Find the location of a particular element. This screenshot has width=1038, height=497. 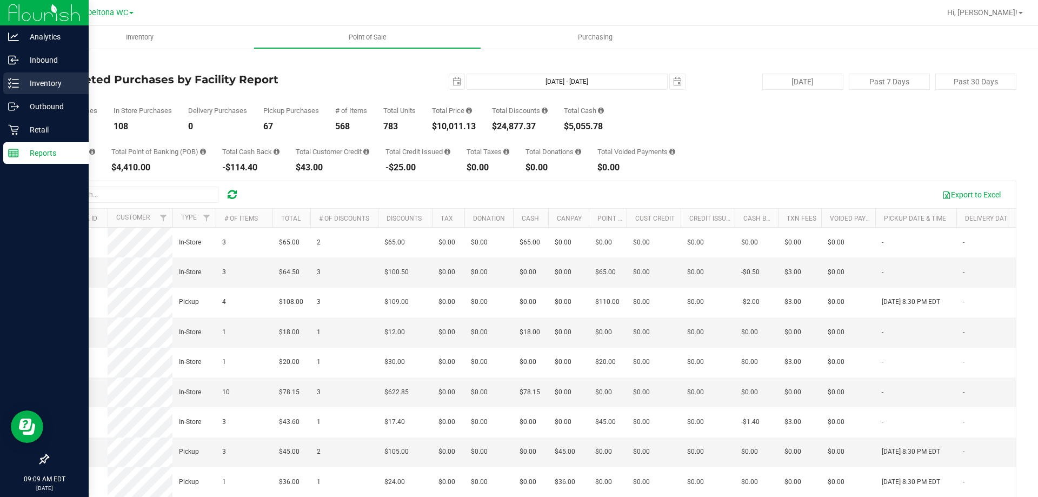

div: Total Price is located at coordinates (454, 110).